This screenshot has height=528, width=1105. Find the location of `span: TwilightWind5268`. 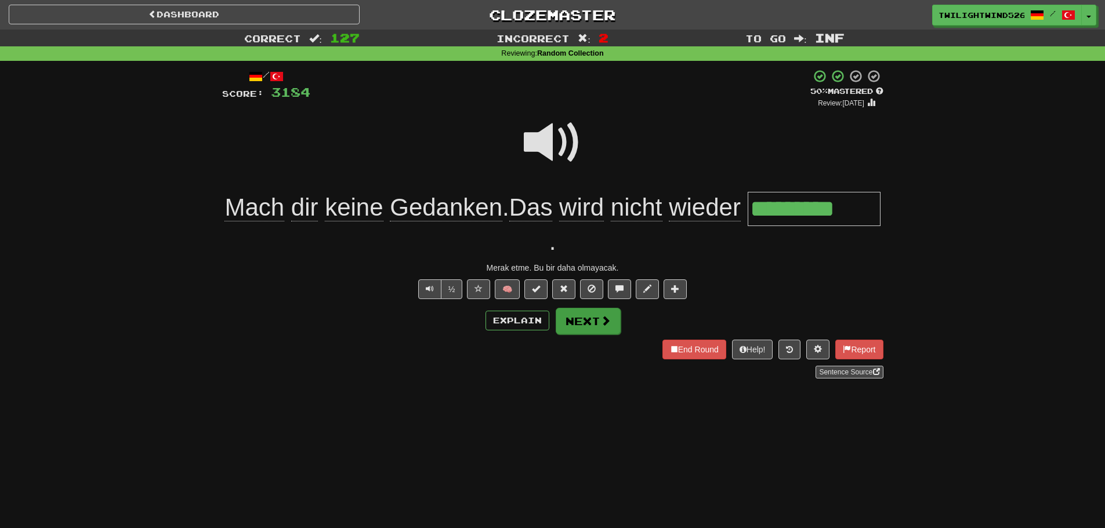

span: TwilightWind5268 is located at coordinates (981, 15).